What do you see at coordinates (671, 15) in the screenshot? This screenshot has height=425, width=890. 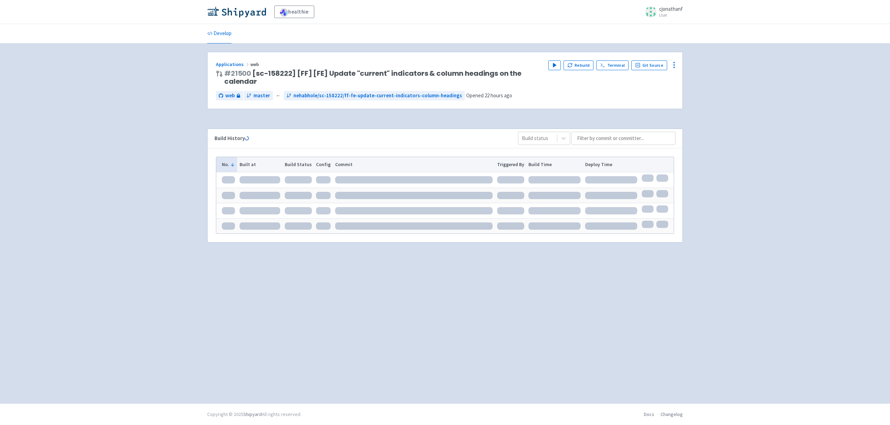 I see `small: User` at bounding box center [671, 15].